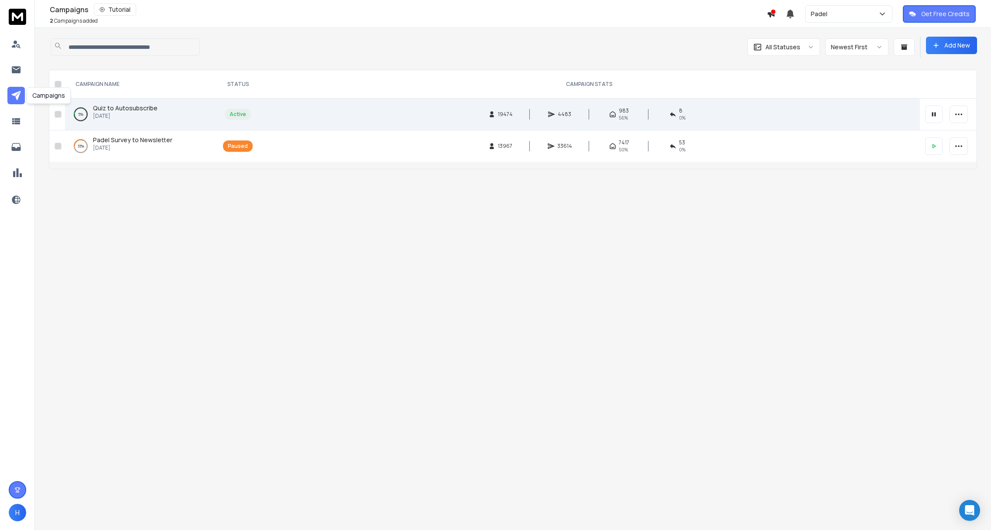 This screenshot has width=991, height=530. I want to click on span: 56 %, so click(623, 118).